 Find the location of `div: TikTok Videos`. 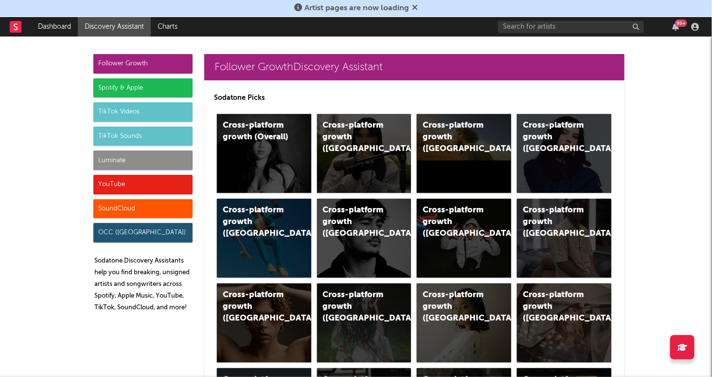

div: TikTok Videos is located at coordinates (143, 112).